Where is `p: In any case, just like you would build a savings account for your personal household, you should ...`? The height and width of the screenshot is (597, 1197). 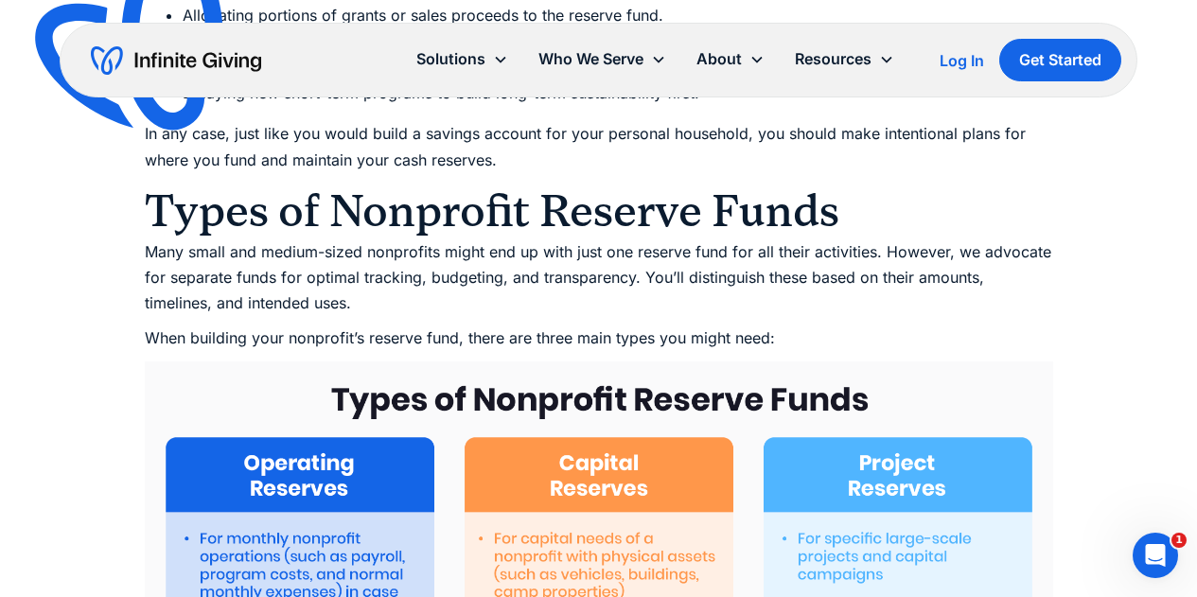
p: In any case, just like you would build a savings account for your personal household, you should ... is located at coordinates (599, 147).